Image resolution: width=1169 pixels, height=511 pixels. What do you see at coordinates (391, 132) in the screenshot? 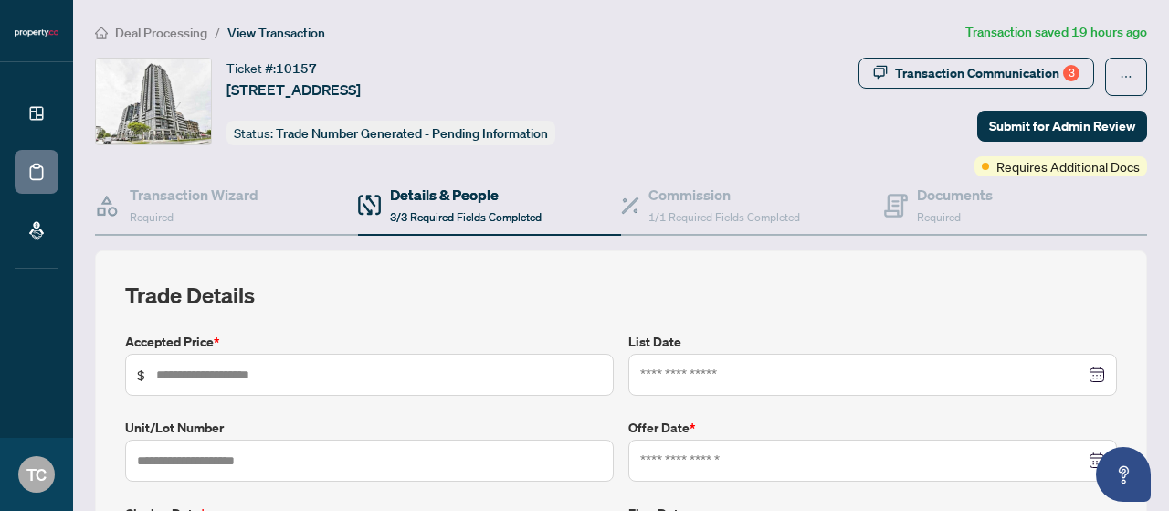
I see `div: Status:` at bounding box center [391, 132].